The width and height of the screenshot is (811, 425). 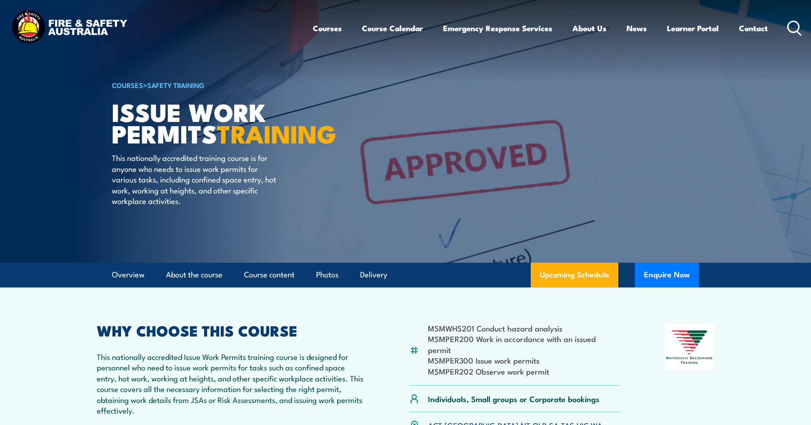 I want to click on a: Photos, so click(x=327, y=275).